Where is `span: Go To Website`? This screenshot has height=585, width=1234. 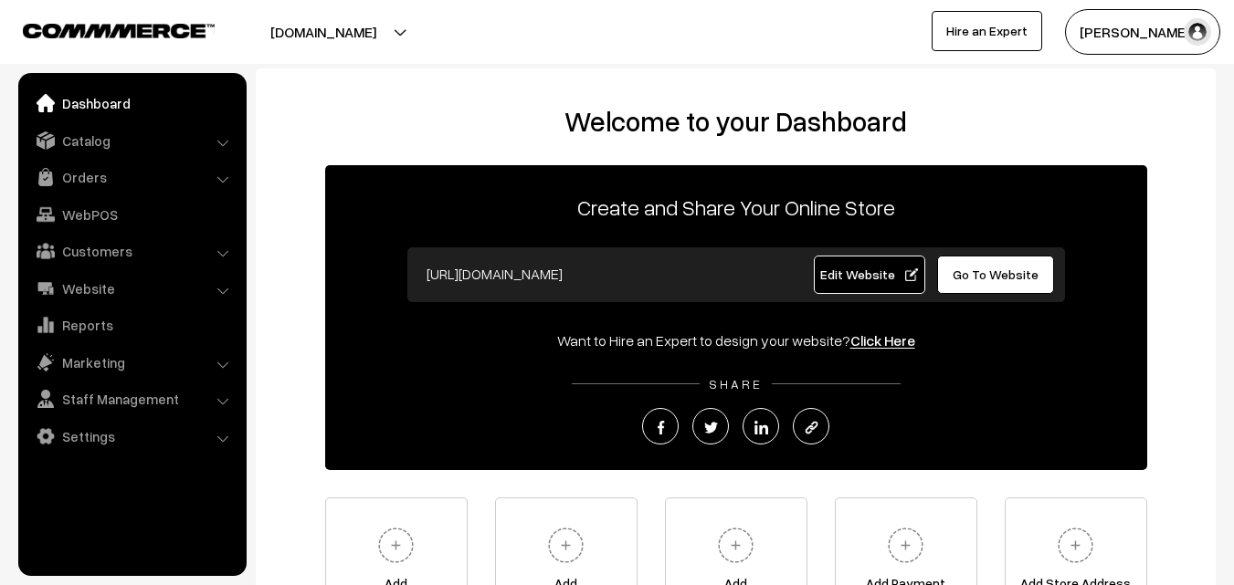 span: Go To Website is located at coordinates (995, 274).